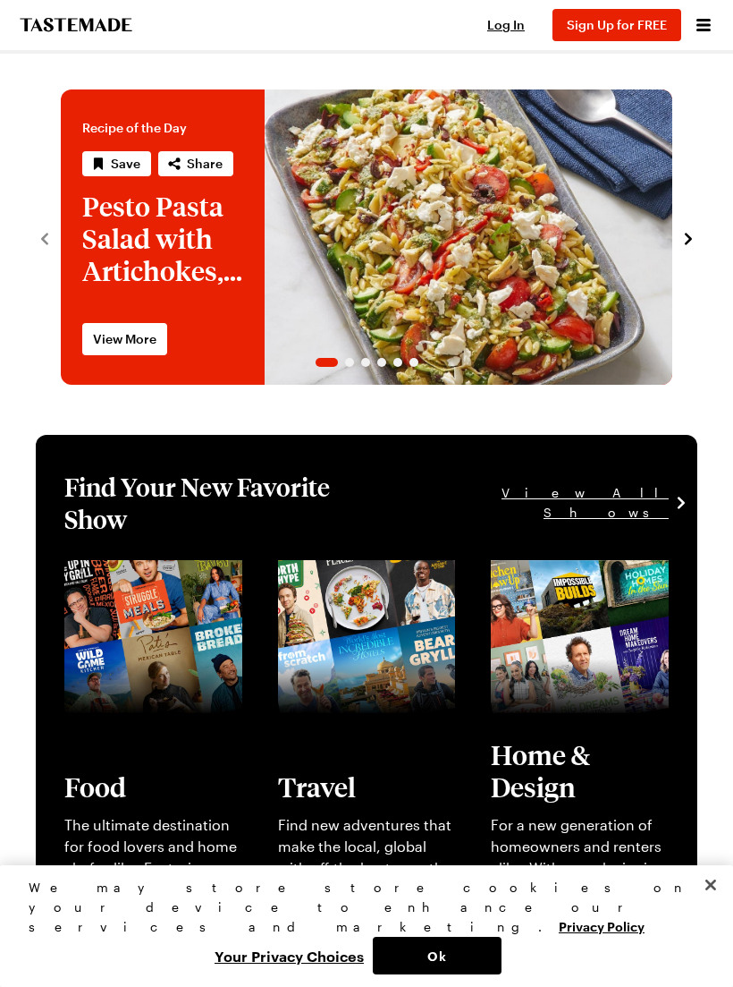  I want to click on span: Go to slide 6, so click(414, 362).